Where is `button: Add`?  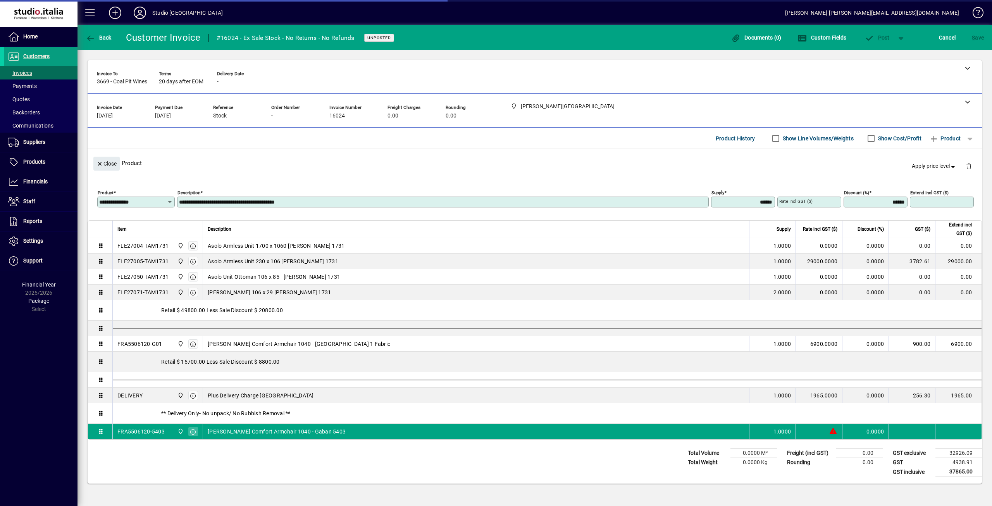 button: Add is located at coordinates (115, 13).